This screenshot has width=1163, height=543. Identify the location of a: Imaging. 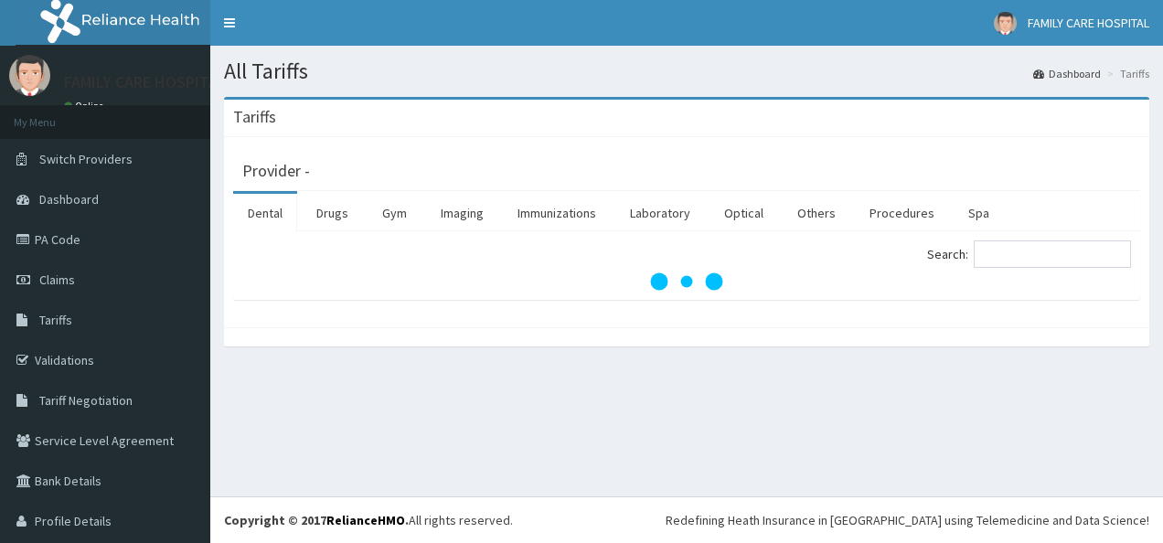
(462, 213).